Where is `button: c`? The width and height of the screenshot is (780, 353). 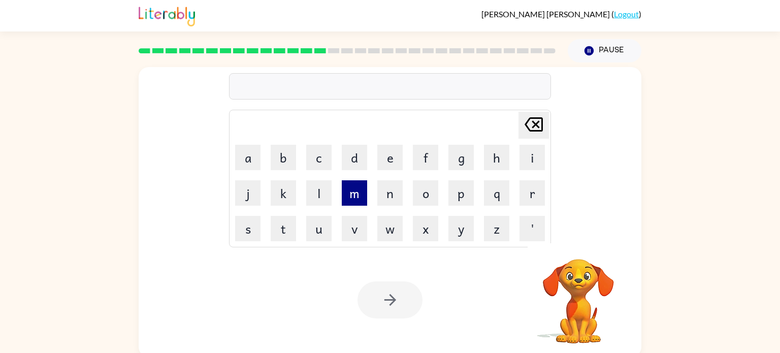 button: c is located at coordinates (319, 157).